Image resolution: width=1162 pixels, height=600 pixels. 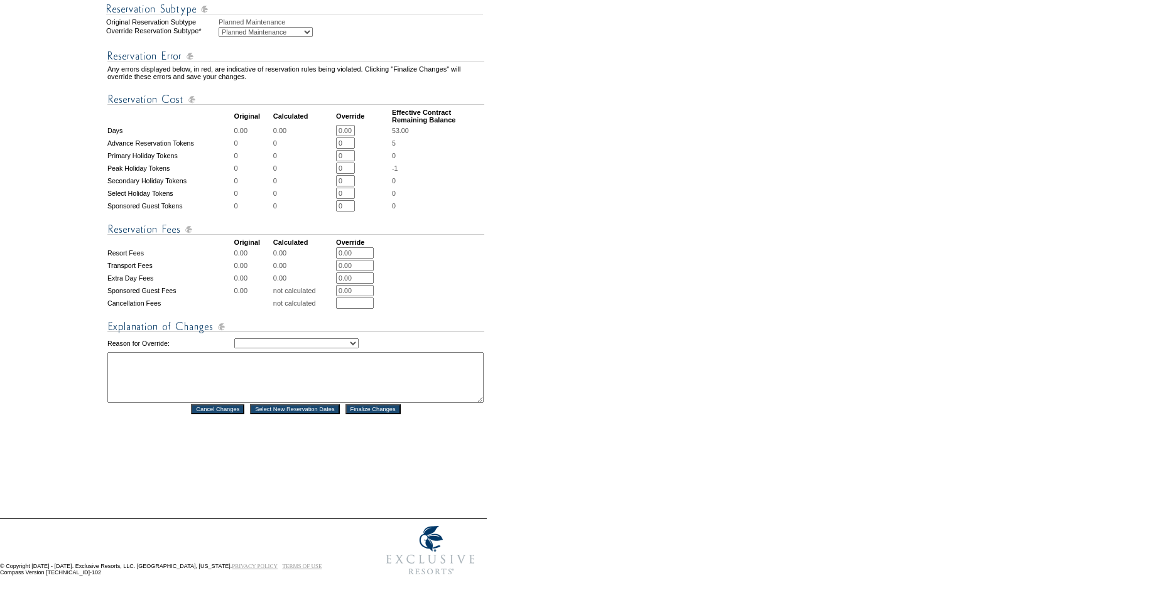 What do you see at coordinates (254, 567) in the screenshot?
I see `a: PRIVACY POLICY` at bounding box center [254, 567].